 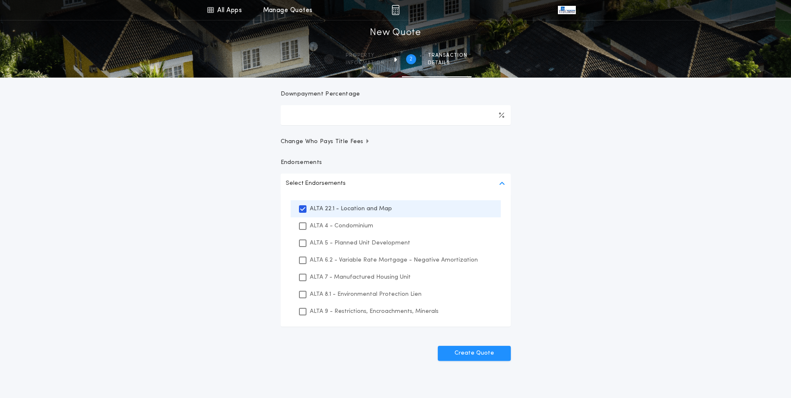 What do you see at coordinates (325, 142) in the screenshot?
I see `span: Change Who Pays Title Fees` at bounding box center [325, 142].